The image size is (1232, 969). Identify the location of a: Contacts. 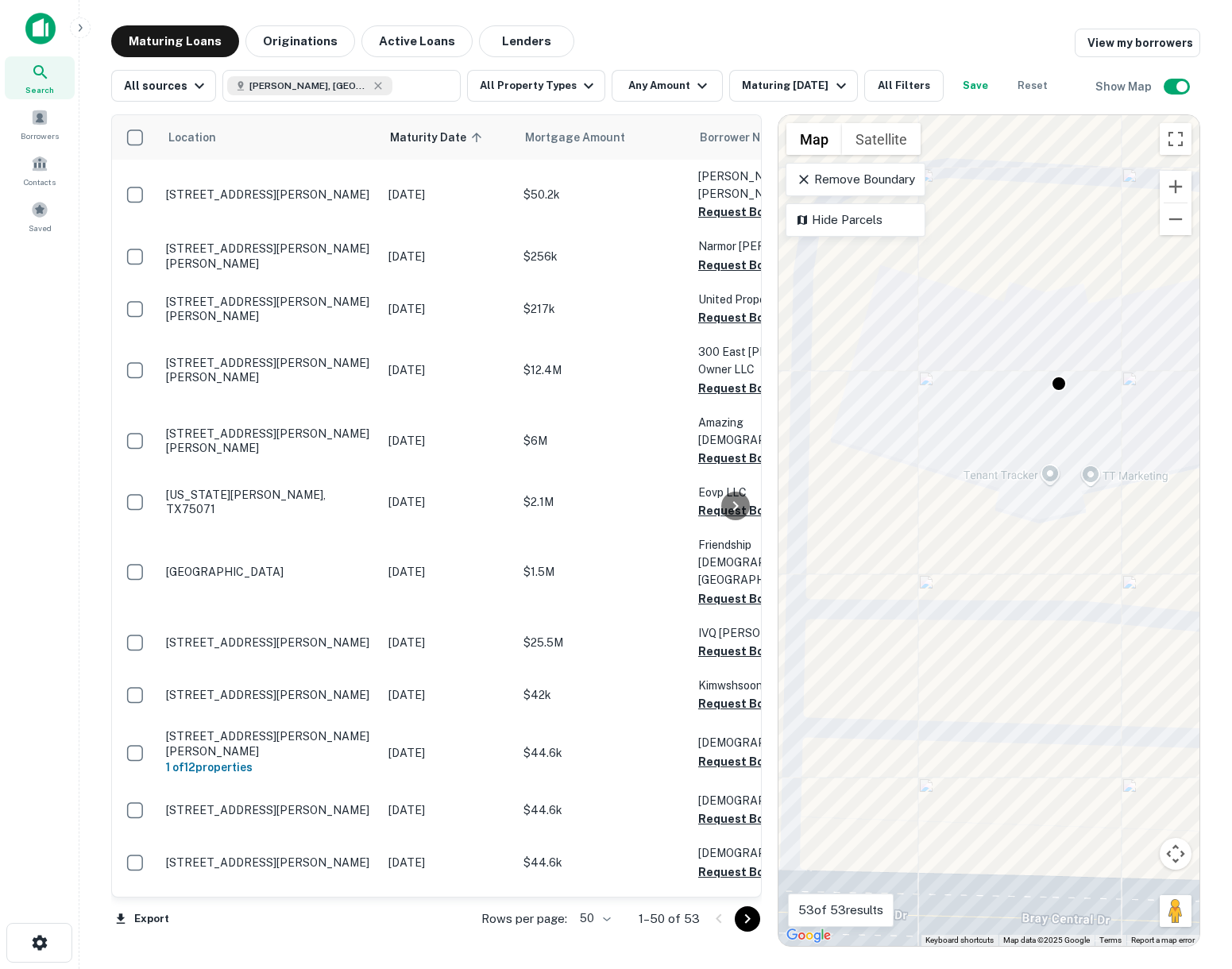
(39, 170).